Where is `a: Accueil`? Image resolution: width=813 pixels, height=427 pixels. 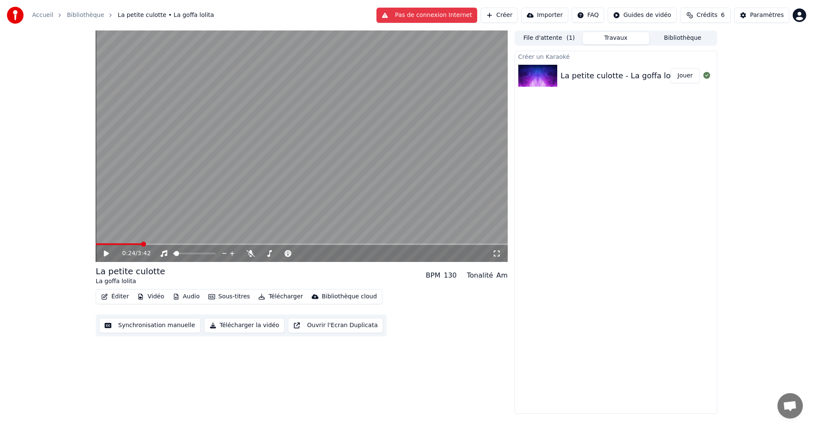 a: Accueil is located at coordinates (43, 15).